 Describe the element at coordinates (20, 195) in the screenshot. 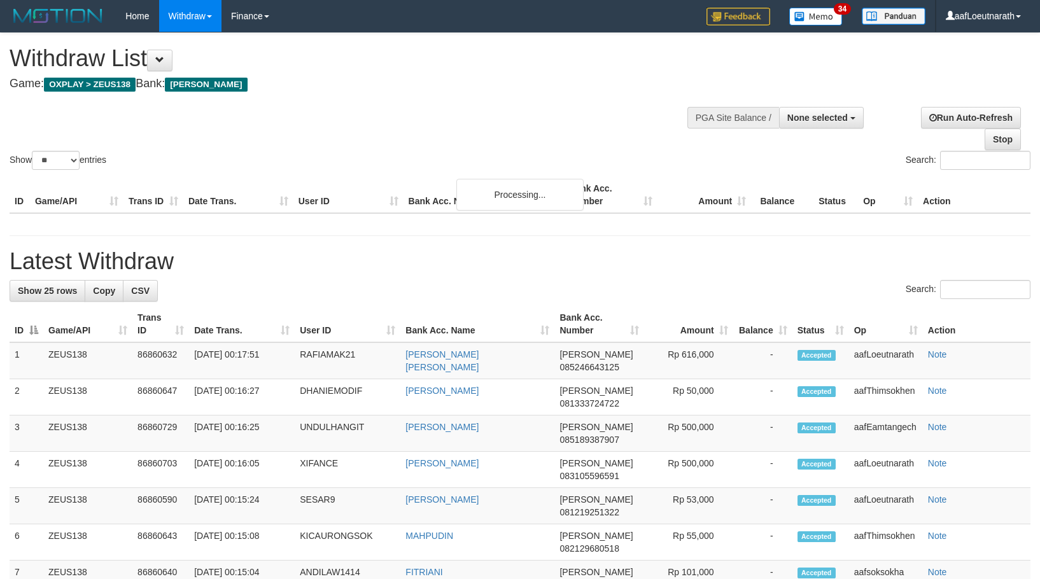

I see `th: ID` at that location.